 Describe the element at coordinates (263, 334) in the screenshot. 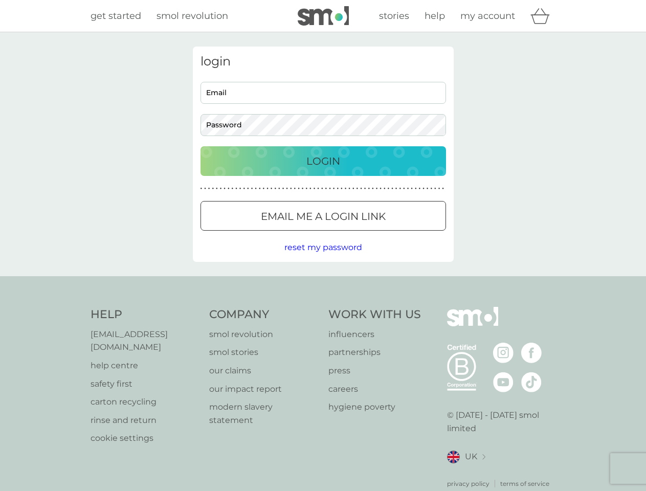

I see `a: smol revolution` at that location.